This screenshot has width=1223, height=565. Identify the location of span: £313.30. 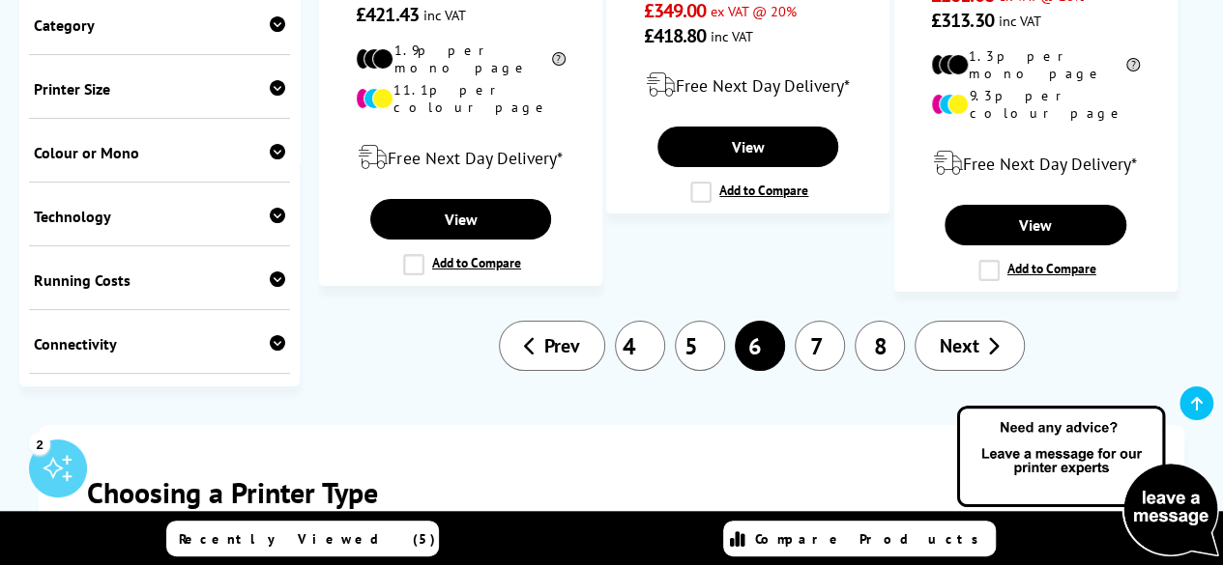
(962, 20).